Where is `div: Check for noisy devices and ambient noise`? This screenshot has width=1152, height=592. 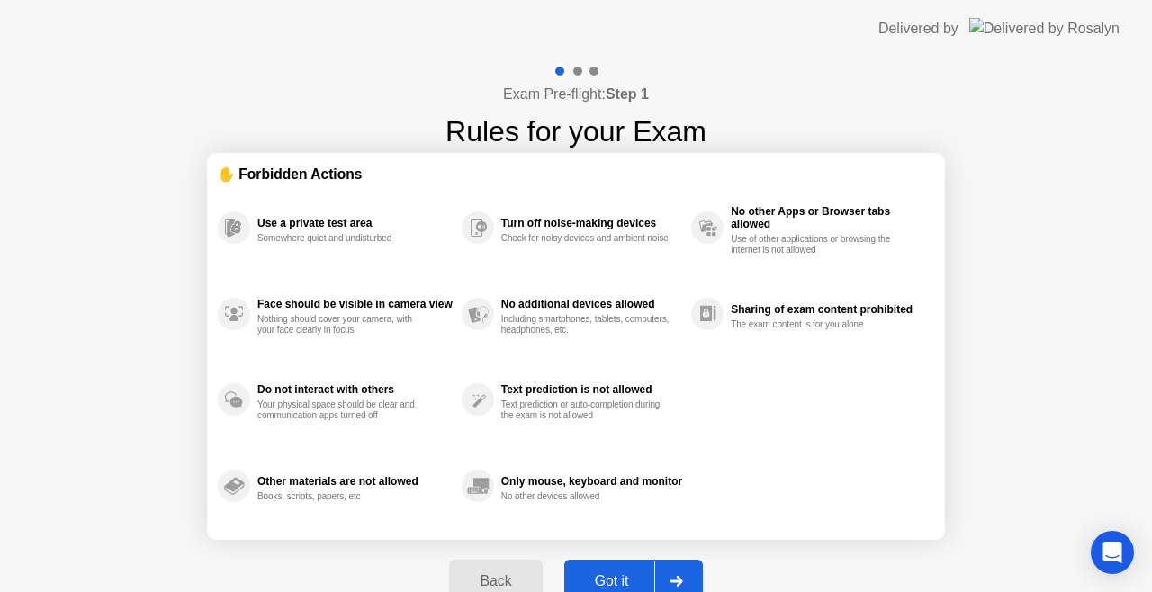 div: Check for noisy devices and ambient noise is located at coordinates (586, 239).